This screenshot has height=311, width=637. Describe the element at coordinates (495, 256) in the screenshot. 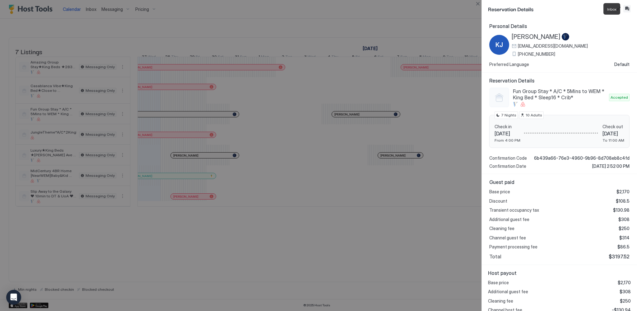

I see `span: Total` at that location.